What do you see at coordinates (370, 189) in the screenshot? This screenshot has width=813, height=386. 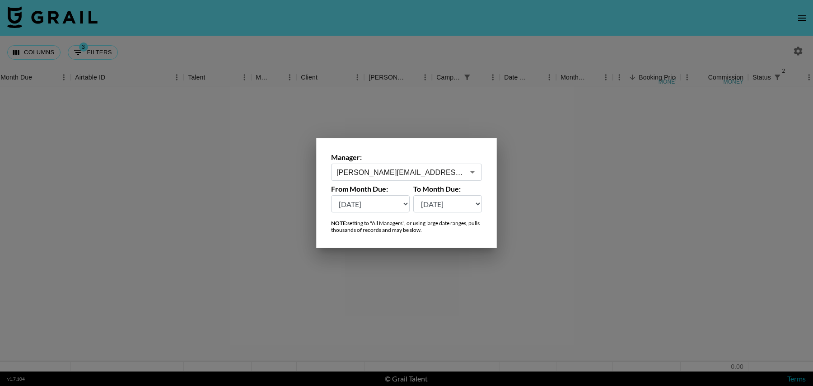 I see `label: From Month Due:` at bounding box center [370, 189].